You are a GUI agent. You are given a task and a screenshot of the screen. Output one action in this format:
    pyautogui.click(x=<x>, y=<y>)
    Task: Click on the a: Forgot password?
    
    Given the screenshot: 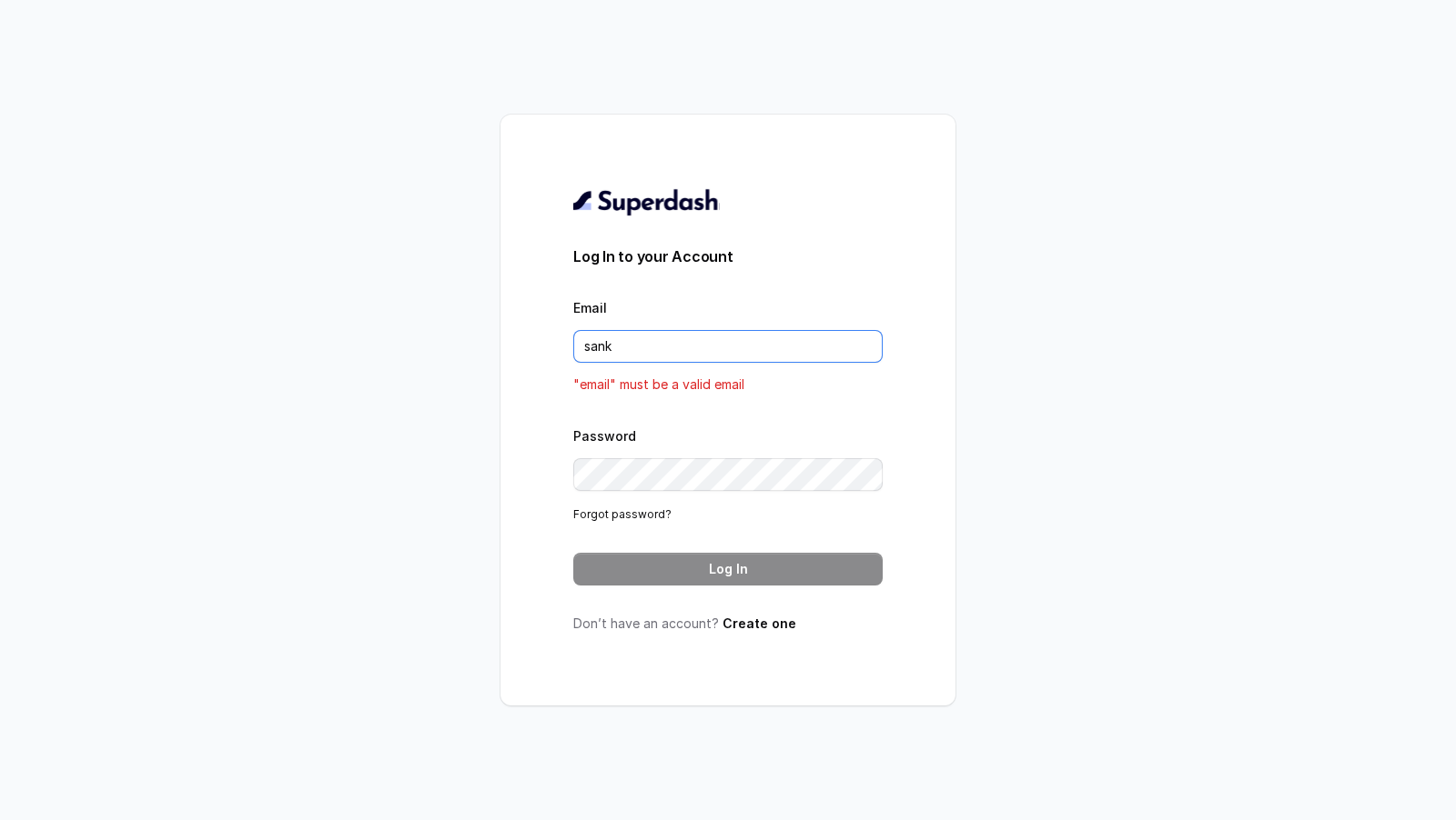 What is the action you would take?
    pyautogui.click(x=622, y=514)
    